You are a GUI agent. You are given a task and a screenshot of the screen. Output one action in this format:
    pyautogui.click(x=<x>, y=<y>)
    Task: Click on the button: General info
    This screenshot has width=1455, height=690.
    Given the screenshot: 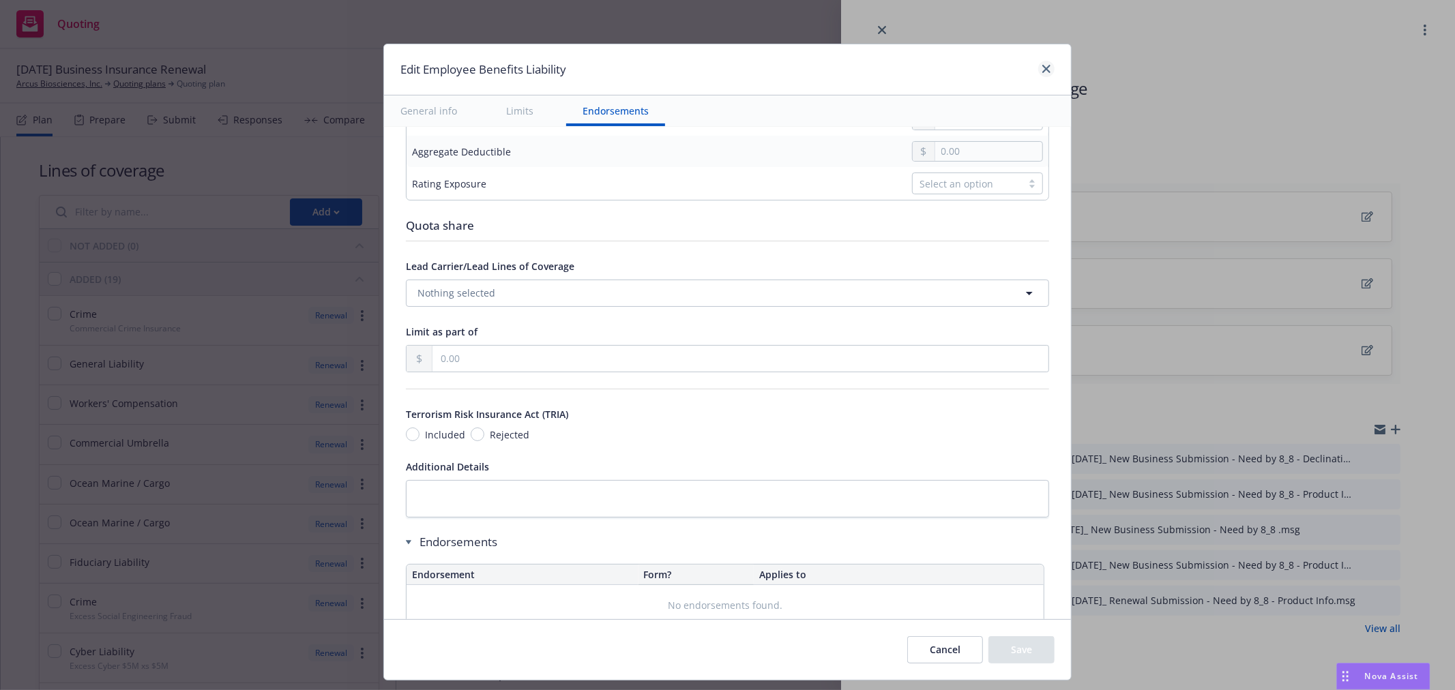 What is the action you would take?
    pyautogui.click(x=428, y=110)
    